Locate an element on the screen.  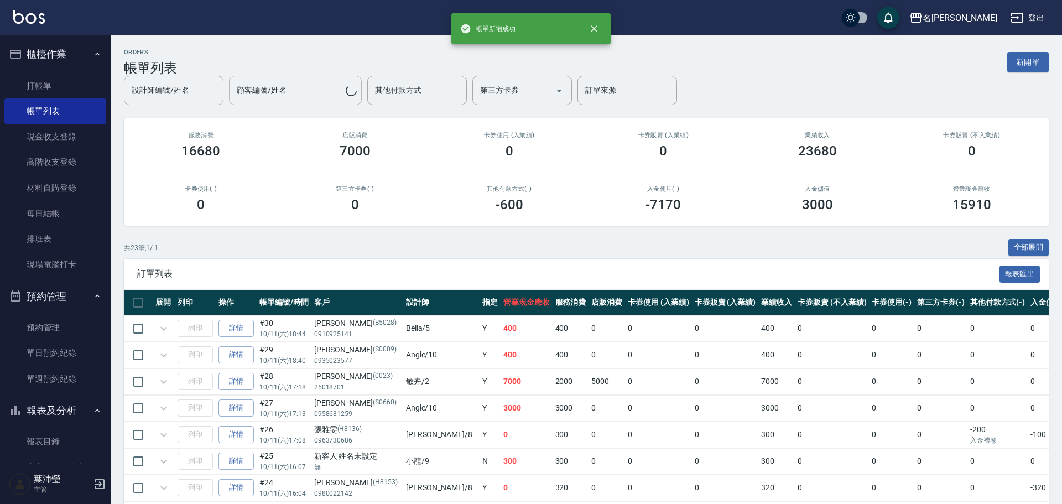
a: 現金收支登錄 is located at coordinates (55, 137).